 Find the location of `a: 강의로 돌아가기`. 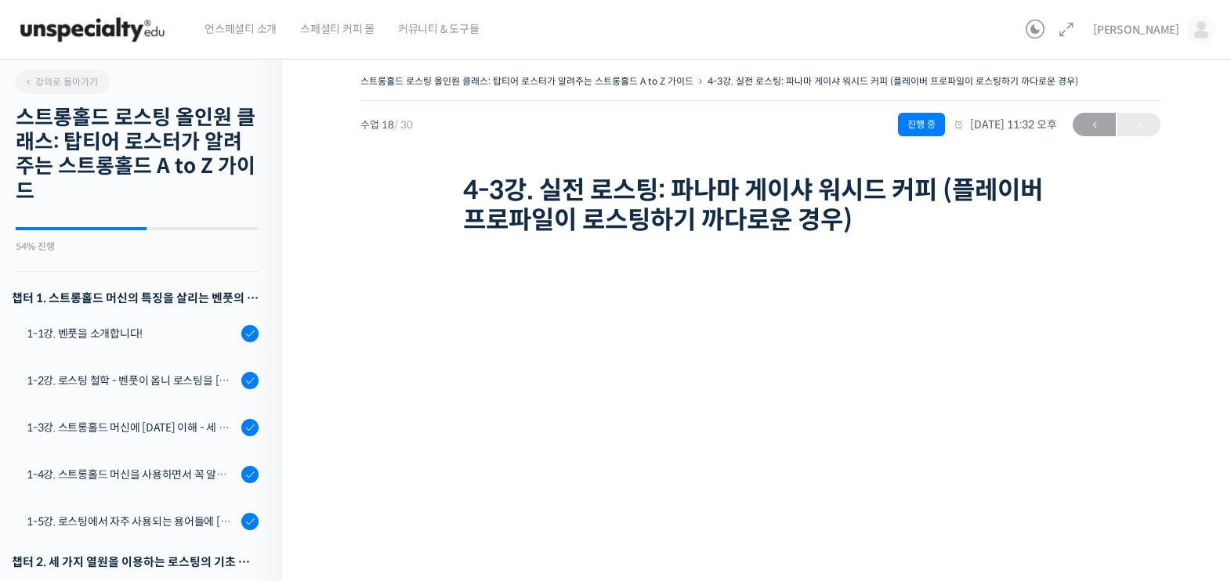

a: 강의로 돌아가기 is located at coordinates (63, 82).